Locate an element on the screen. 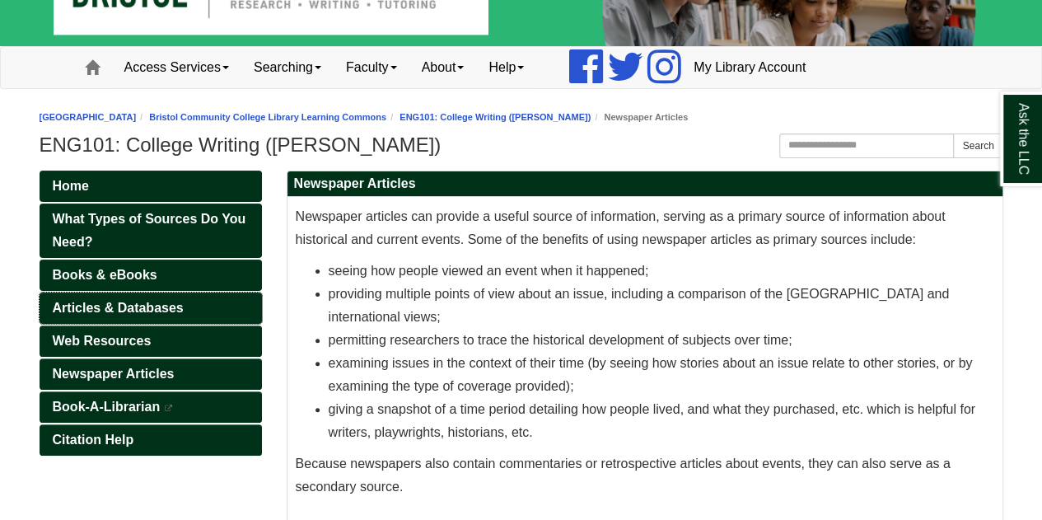  a: Books & eBooks is located at coordinates (151, 275).